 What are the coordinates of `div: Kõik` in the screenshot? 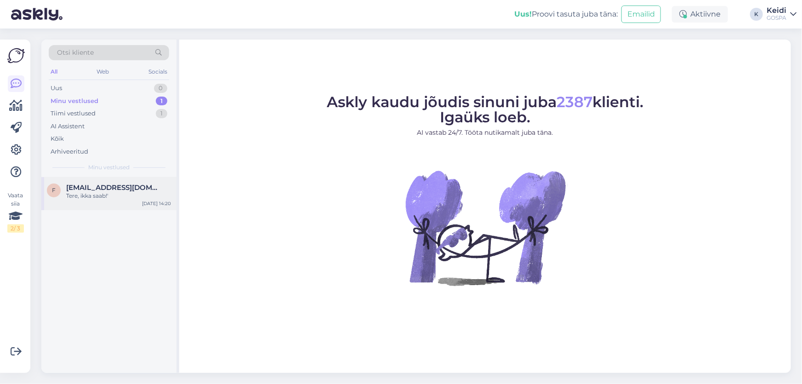 It's located at (57, 139).